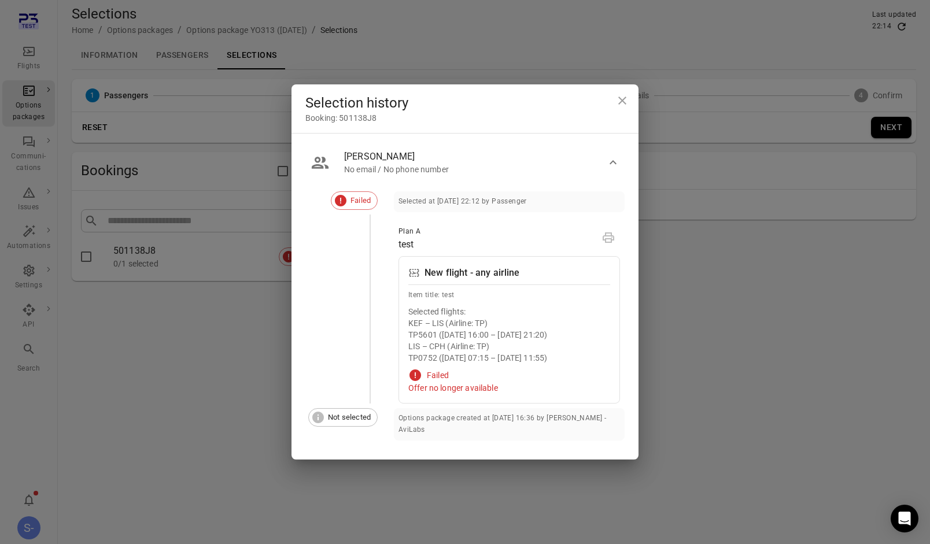 The width and height of the screenshot is (930, 544). Describe the element at coordinates (509, 388) in the screenshot. I see `div: Offer no longer available` at that location.